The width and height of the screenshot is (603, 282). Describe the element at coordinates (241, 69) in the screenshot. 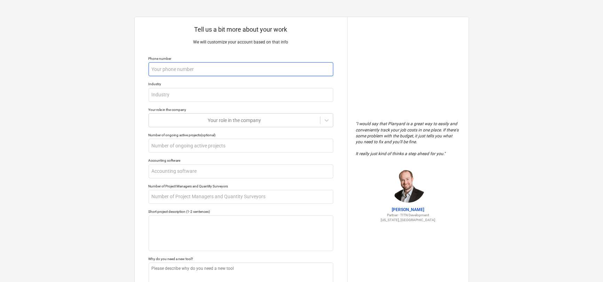

I see `input: Your phone number` at that location.